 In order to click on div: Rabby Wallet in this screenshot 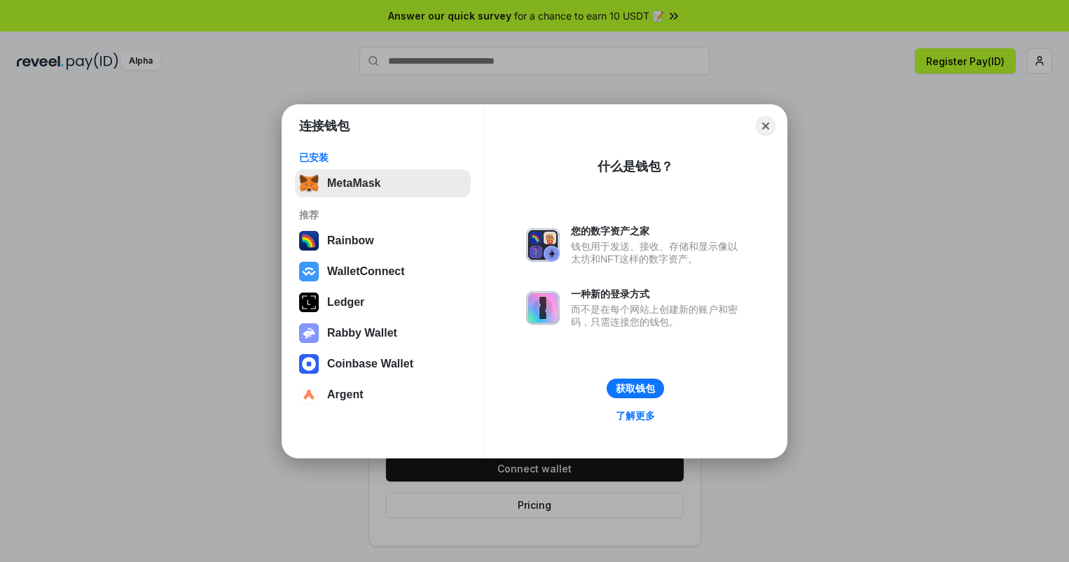, I will do `click(362, 333)`.